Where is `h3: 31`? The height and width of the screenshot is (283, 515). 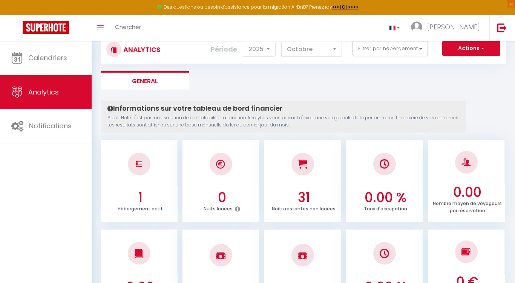 h3: 31 is located at coordinates (303, 198).